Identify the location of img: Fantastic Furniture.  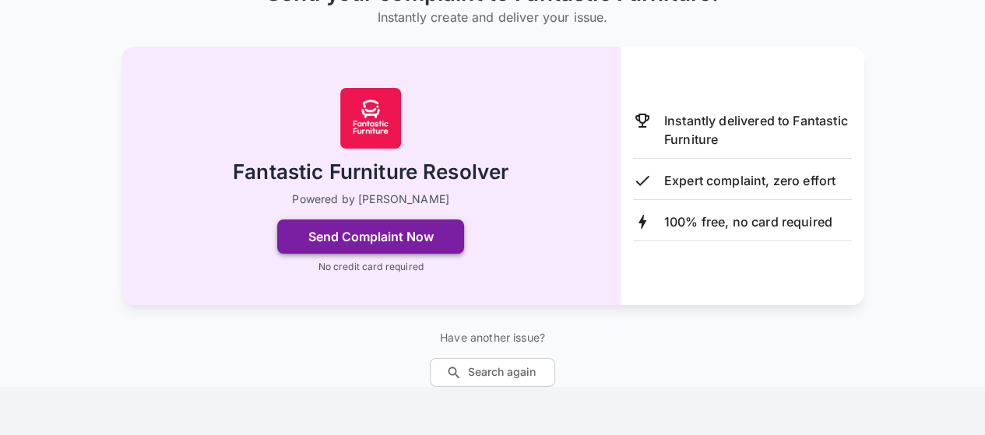
(371, 118).